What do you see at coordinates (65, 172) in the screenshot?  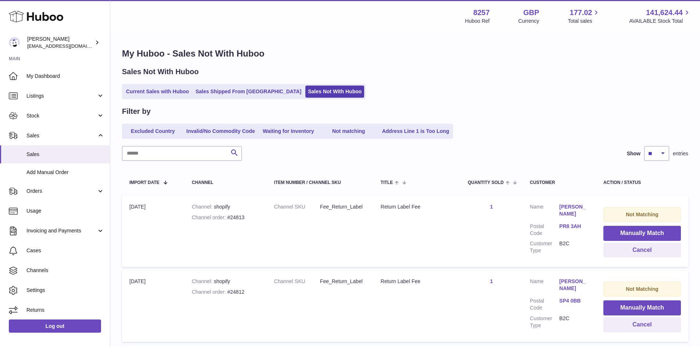 I see `span: Add Manual Order` at bounding box center [65, 172].